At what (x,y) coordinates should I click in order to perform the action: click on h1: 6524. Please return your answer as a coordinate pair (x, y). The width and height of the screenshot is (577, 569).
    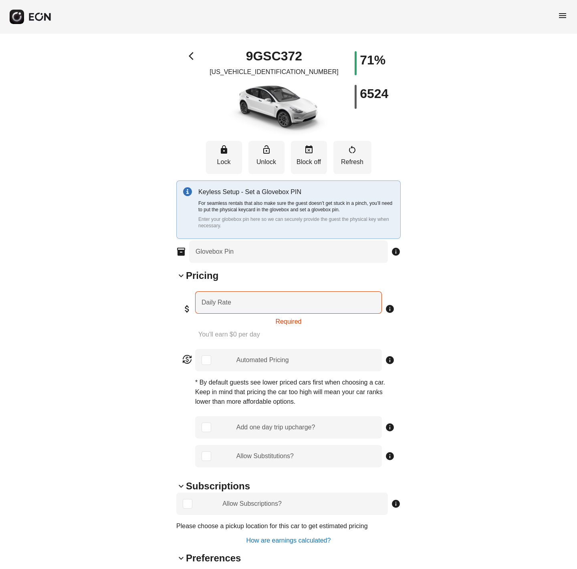
    Looking at the image, I should click on (374, 94).